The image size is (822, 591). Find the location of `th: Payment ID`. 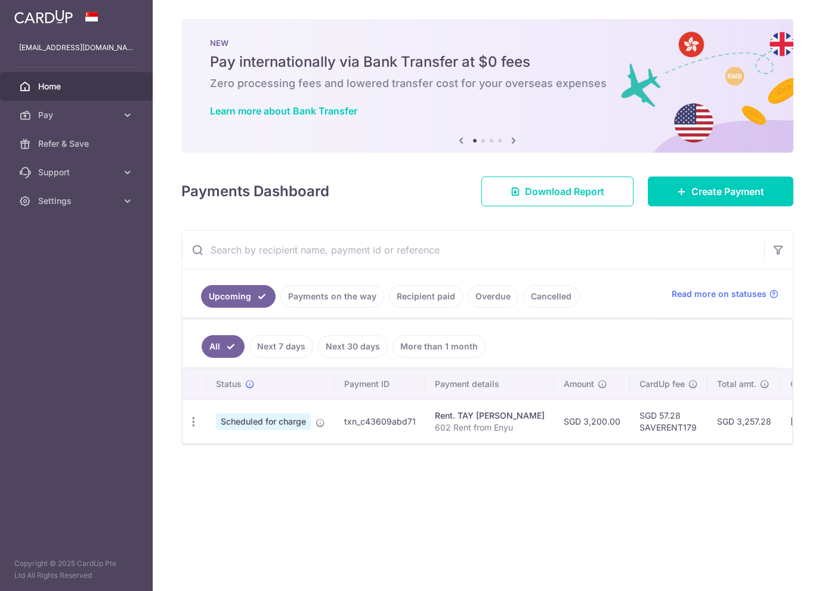

th: Payment ID is located at coordinates (380, 384).